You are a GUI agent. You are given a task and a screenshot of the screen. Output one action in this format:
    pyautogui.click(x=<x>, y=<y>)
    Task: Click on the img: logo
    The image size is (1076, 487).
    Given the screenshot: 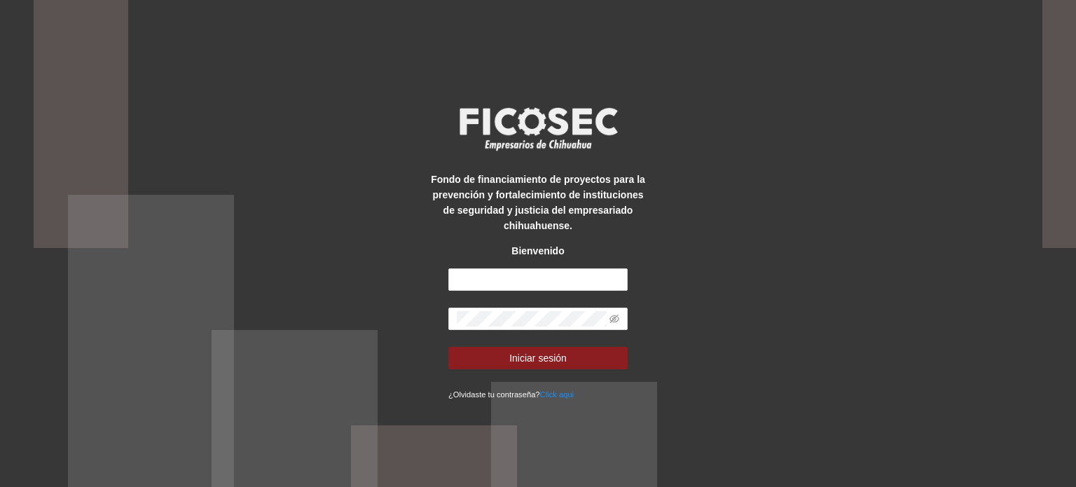 What is the action you would take?
    pyautogui.click(x=538, y=129)
    